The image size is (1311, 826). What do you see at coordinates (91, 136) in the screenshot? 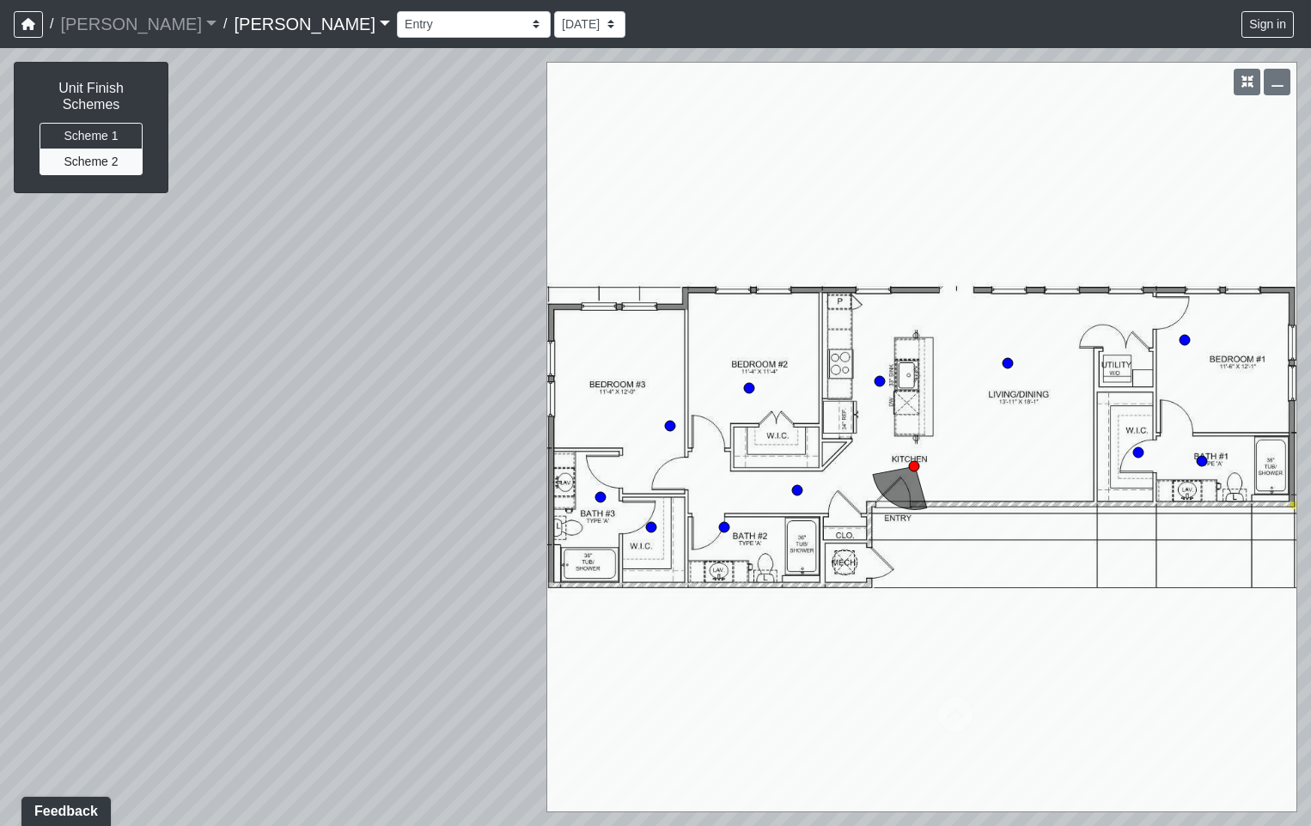
I see `button: Scheme 1` at bounding box center [91, 136].